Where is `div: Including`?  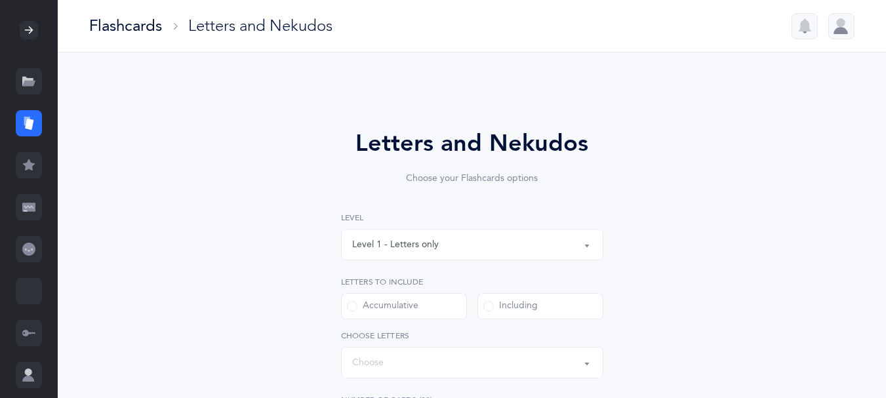
div: Including is located at coordinates (510, 306).